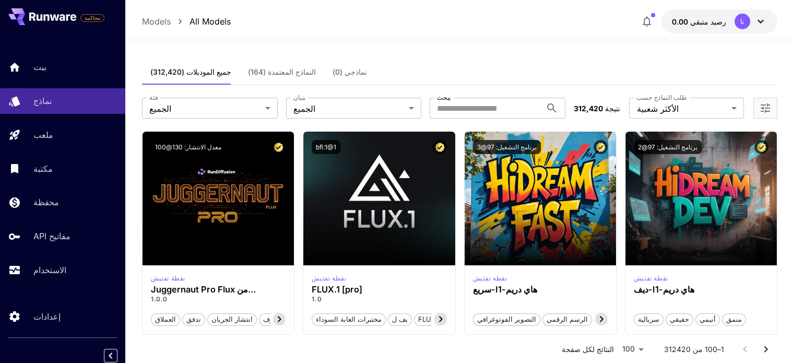 The height and width of the screenshot is (363, 794). Describe the element at coordinates (506, 319) in the screenshot. I see `button: التصوير الفوتوغرافي` at that location.